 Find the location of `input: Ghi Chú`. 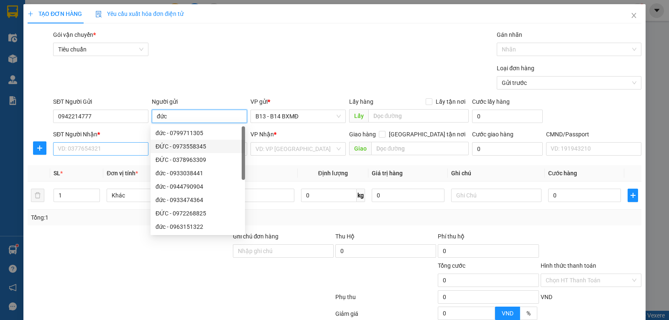

input: Ghi Chú is located at coordinates (497, 195).